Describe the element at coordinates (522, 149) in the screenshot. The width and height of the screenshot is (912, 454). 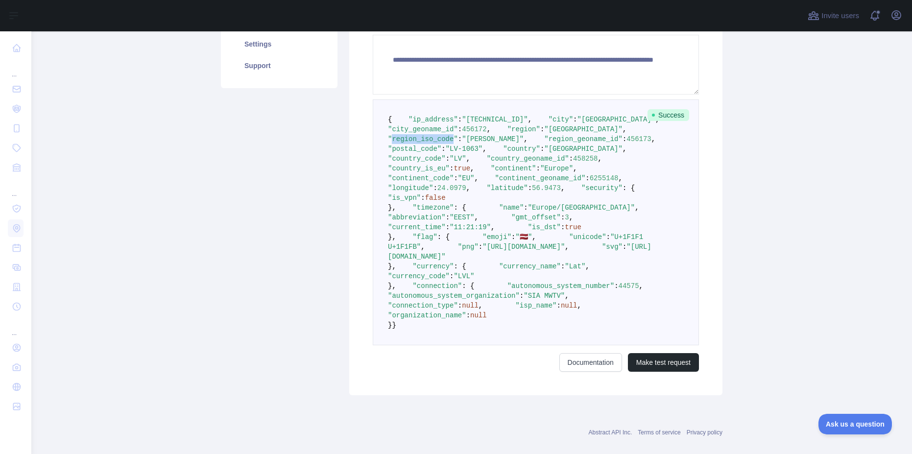
I see `span: "country"` at that location.